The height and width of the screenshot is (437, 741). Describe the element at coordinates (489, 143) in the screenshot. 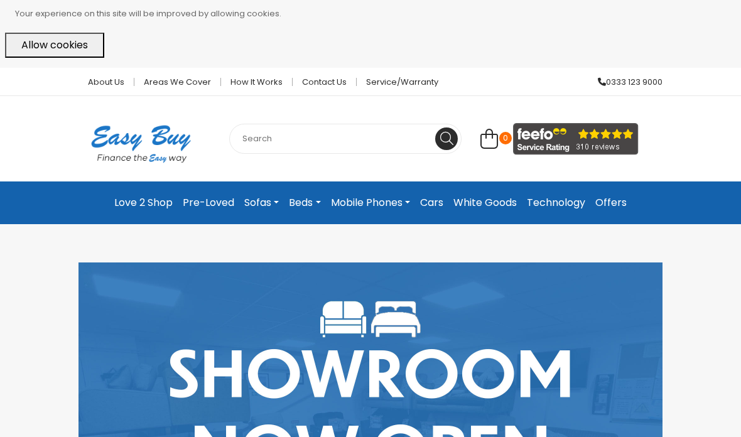

I see `a: 0` at that location.